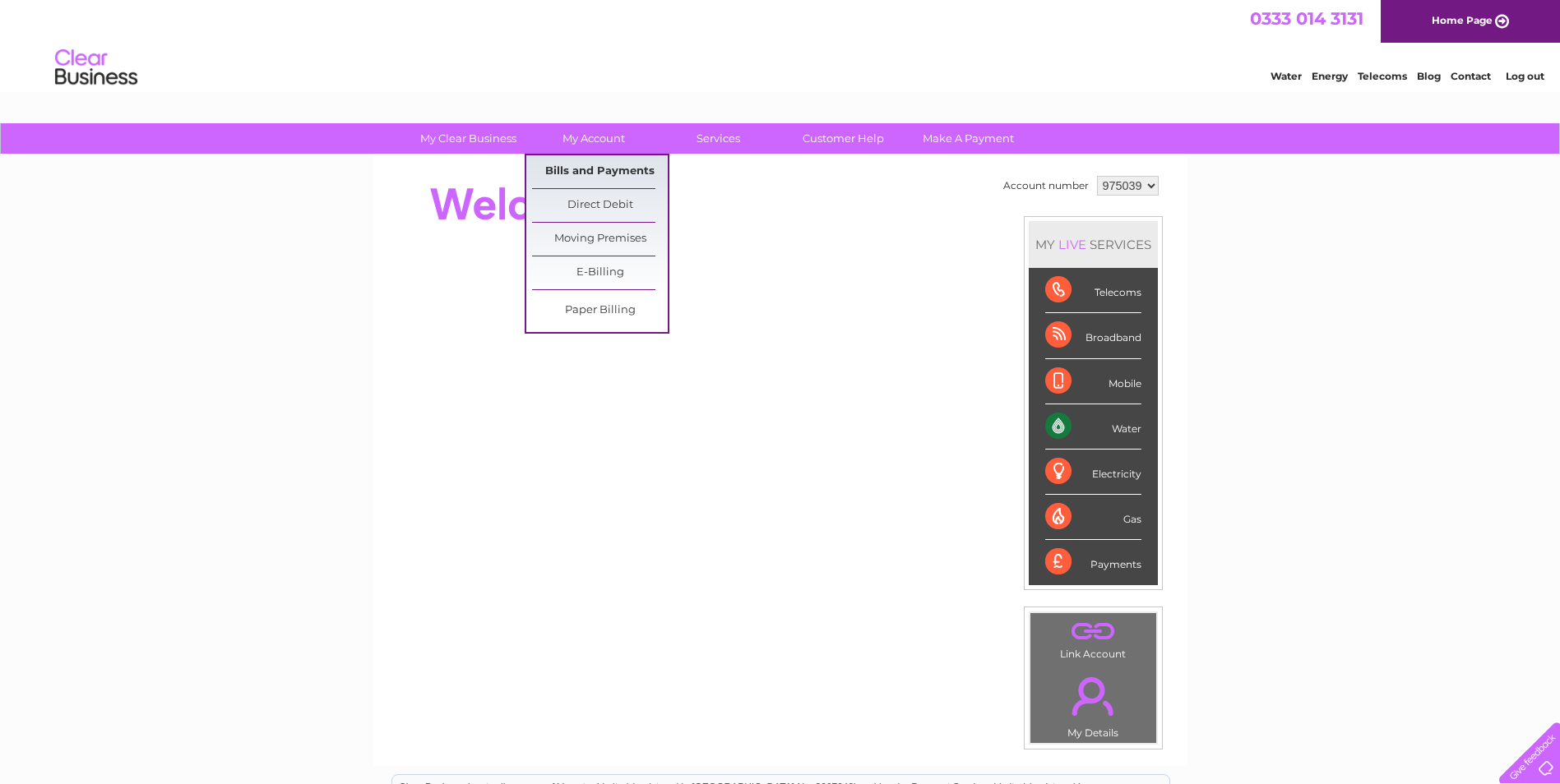  I want to click on a: My Account, so click(593, 138).